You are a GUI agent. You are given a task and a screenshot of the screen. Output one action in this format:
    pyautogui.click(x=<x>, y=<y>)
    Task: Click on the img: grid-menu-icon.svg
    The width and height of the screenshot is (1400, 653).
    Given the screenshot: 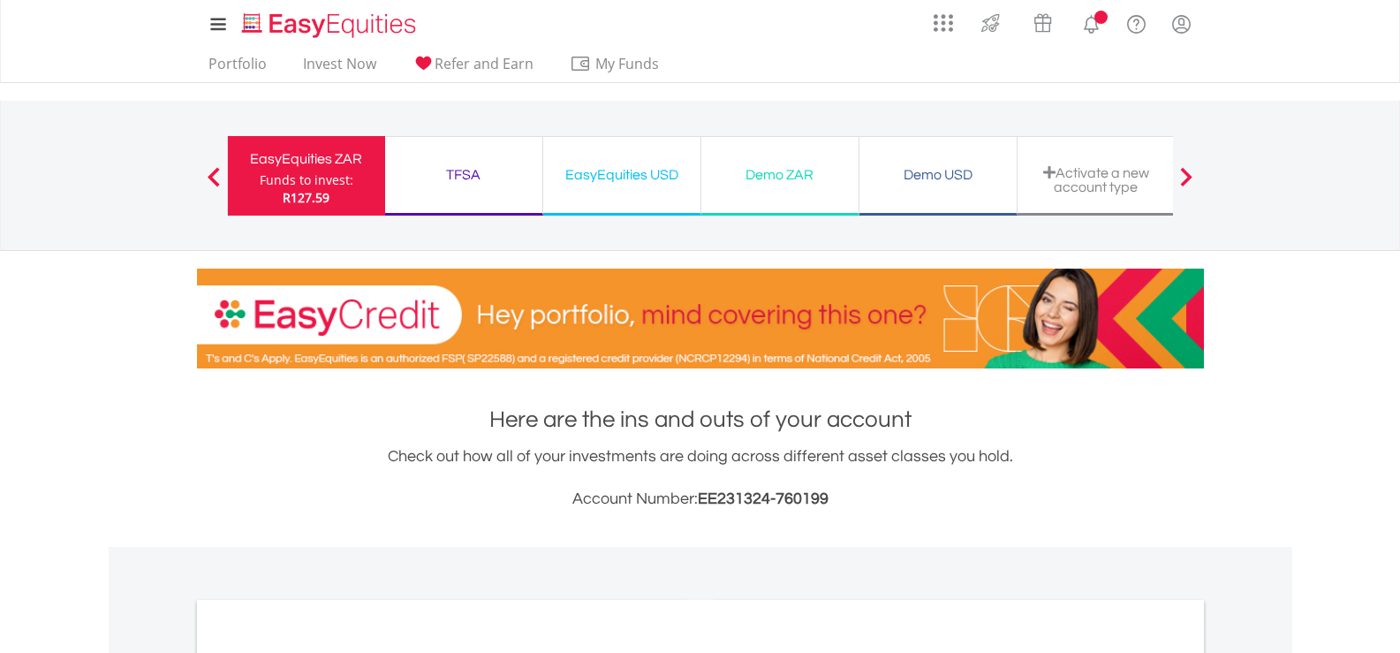 What is the action you would take?
    pyautogui.click(x=944, y=23)
    